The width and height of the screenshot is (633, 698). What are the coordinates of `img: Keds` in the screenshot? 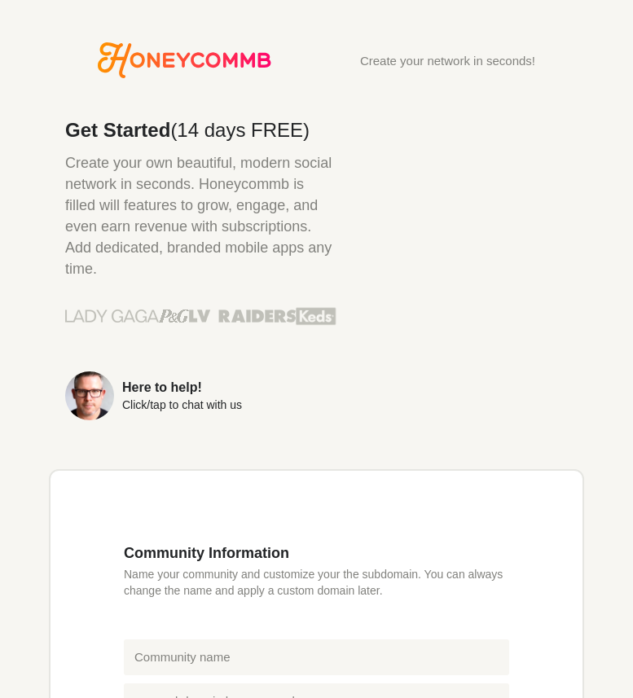 It's located at (316, 316).